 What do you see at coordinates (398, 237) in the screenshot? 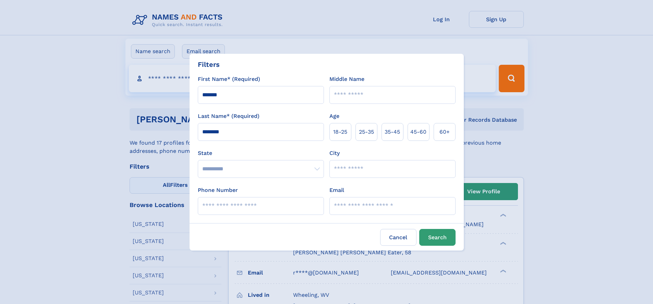
I see `label: Cancel` at bounding box center [398, 237].